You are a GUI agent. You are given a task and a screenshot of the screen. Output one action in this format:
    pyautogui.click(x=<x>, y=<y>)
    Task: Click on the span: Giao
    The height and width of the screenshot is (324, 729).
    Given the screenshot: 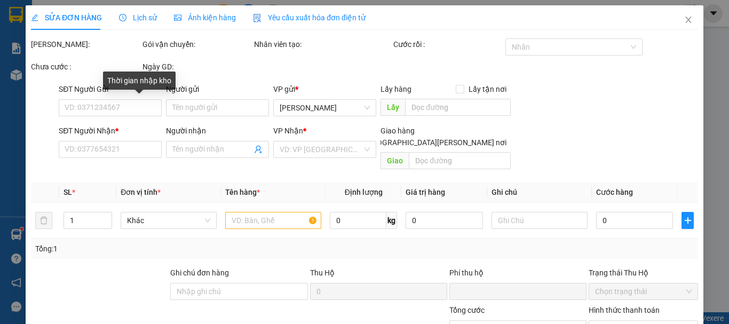 What is the action you would take?
    pyautogui.click(x=395, y=161)
    